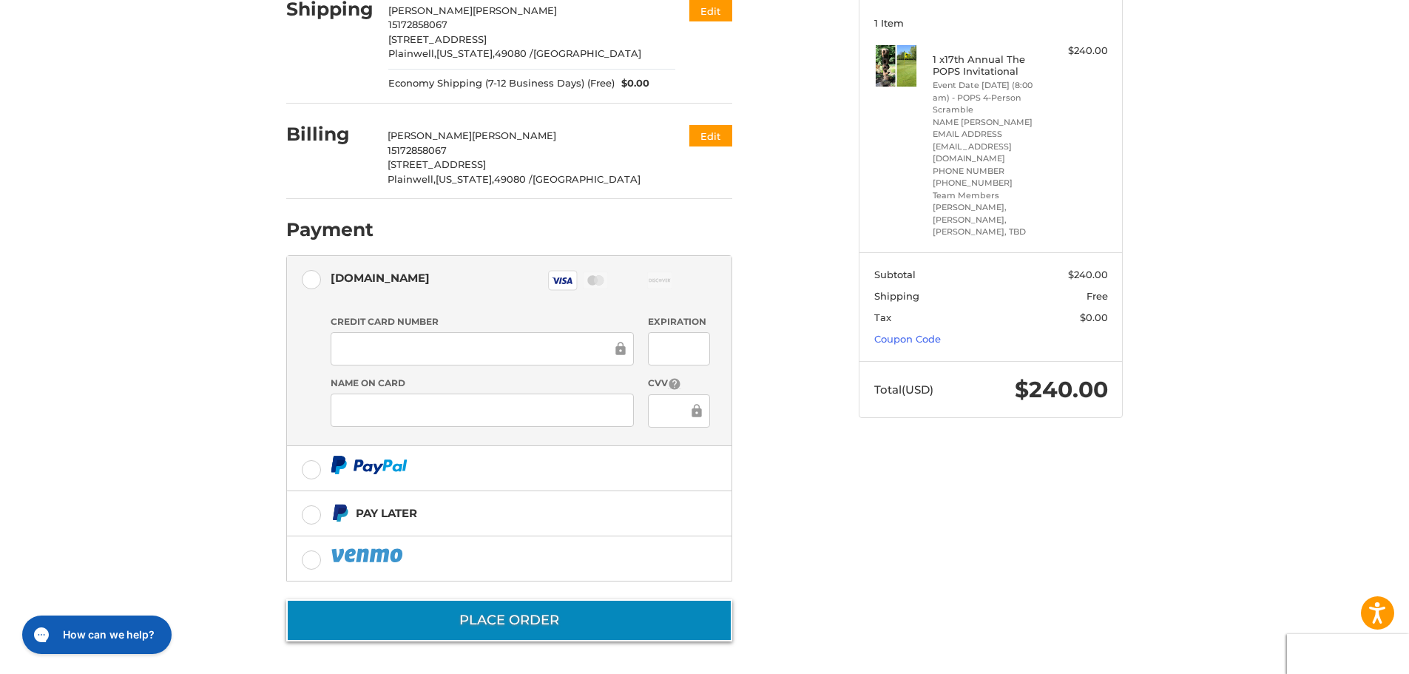 This screenshot has height=674, width=1409. Describe the element at coordinates (502, 84) in the screenshot. I see `span: Economy Shipping (7-12 Business Days) (Free)` at that location.